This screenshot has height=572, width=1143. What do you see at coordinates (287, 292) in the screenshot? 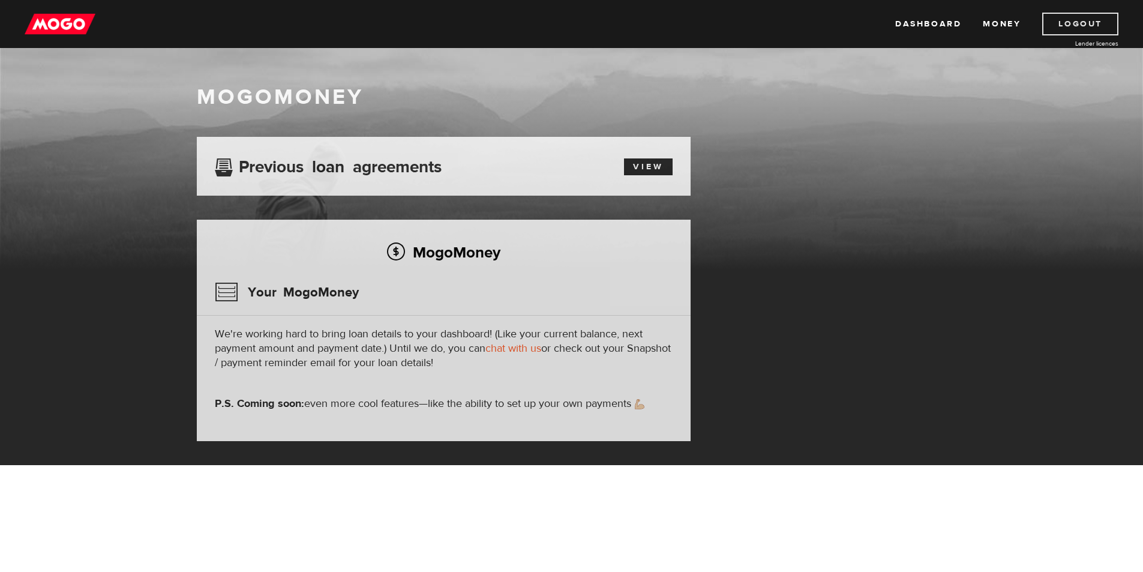
I see `h3: Your MogoMoney` at bounding box center [287, 292].